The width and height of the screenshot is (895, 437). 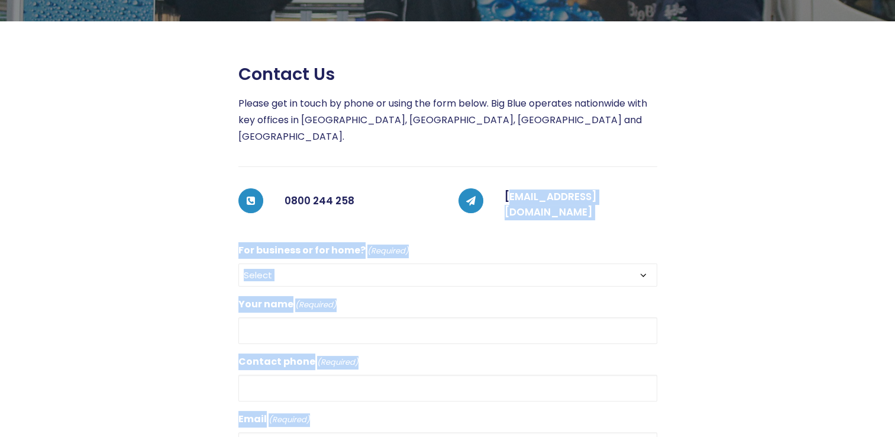 I want to click on label: For business or for home?, so click(x=324, y=250).